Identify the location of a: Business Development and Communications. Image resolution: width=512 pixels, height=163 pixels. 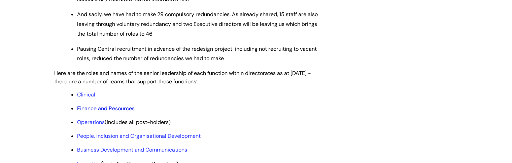
(132, 150).